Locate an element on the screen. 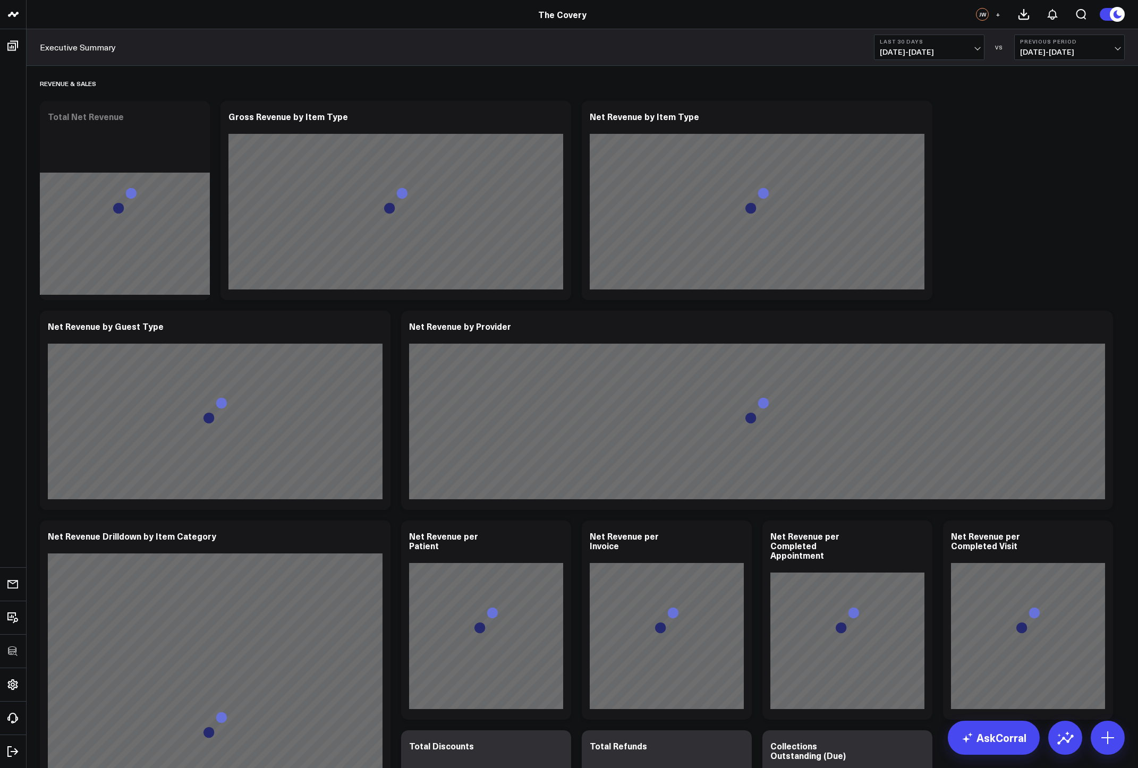 The width and height of the screenshot is (1138, 768). div: Net Revenue Drilldown by Item Category is located at coordinates (132, 536).